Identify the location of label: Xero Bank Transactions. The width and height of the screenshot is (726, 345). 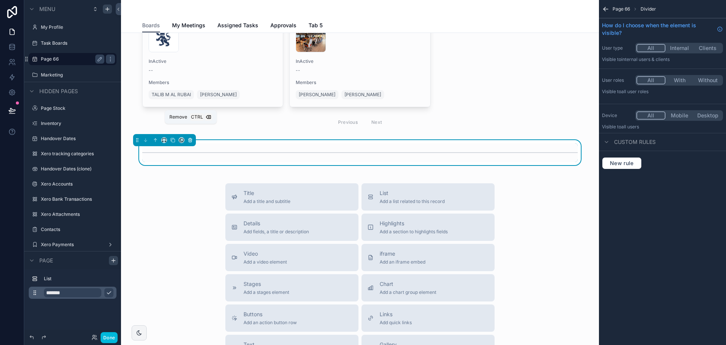
(76, 199).